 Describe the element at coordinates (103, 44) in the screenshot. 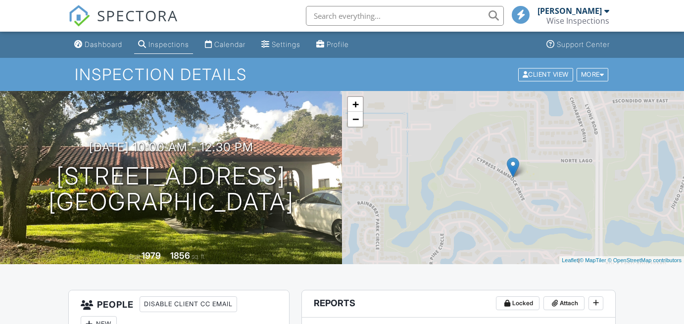

I see `div: Dashboard` at that location.